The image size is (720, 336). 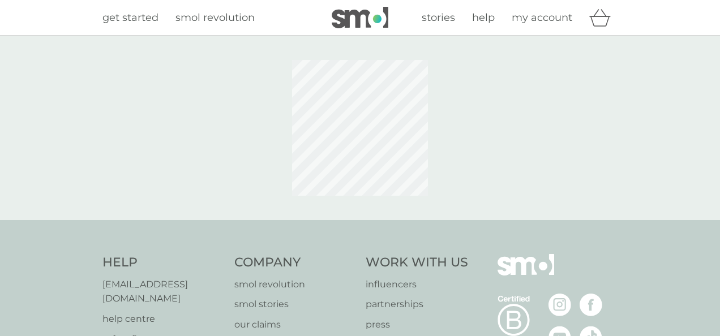 What do you see at coordinates (294, 305) in the screenshot?
I see `p: smol stories` at bounding box center [294, 305].